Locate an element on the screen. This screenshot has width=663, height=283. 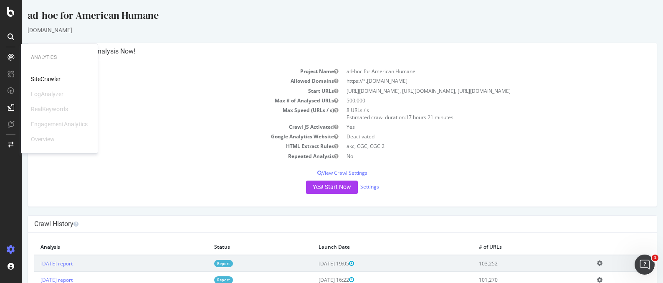
p: View Crawl Settings is located at coordinates (321, 172).